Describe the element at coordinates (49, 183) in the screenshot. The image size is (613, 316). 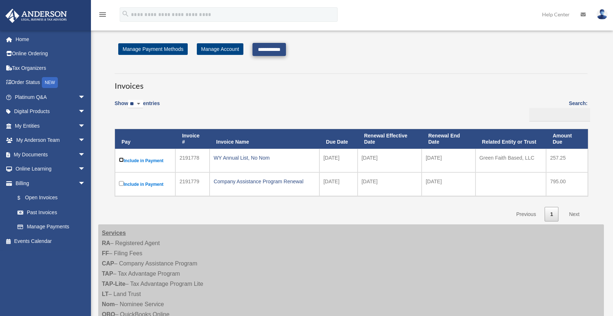
I see `a: Billingarrow_drop_down` at that location.